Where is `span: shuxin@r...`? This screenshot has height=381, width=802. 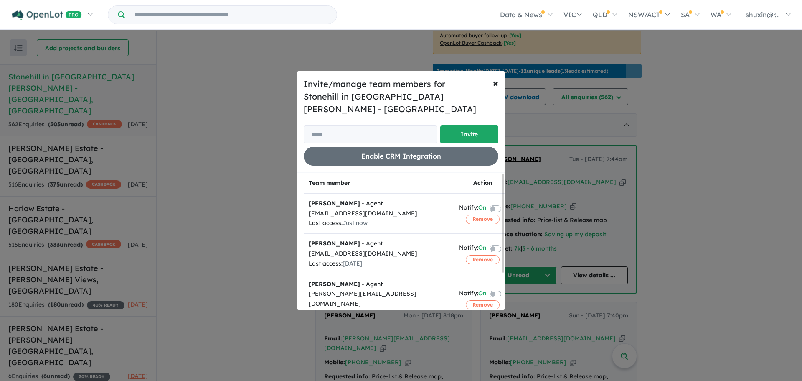 span: shuxin@r... is located at coordinates (763, 15).